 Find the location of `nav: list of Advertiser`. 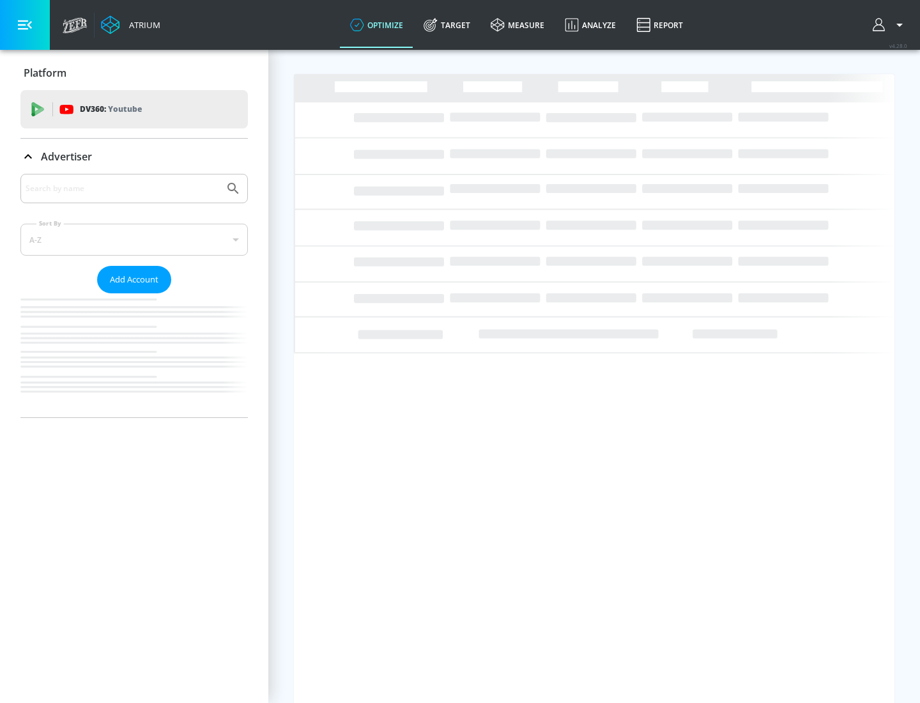

nav: list of Advertiser is located at coordinates (134, 355).